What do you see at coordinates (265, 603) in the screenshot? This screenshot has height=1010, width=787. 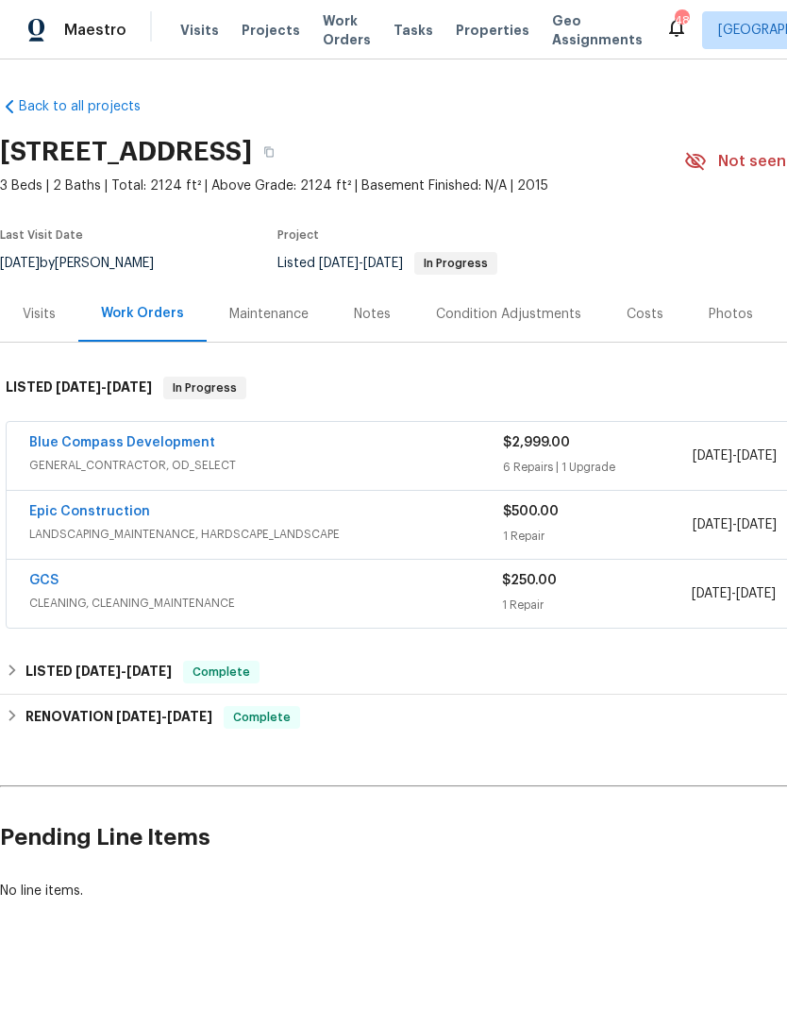 I see `span: CLEANING, CLEANING_MAINTENANCE` at bounding box center [265, 603].